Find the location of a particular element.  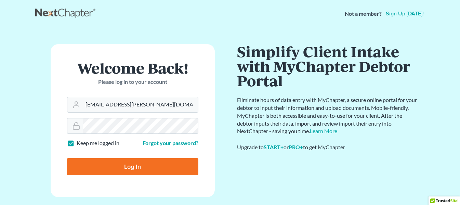

div: Upgrade to or to get MyChapter is located at coordinates (327, 147).